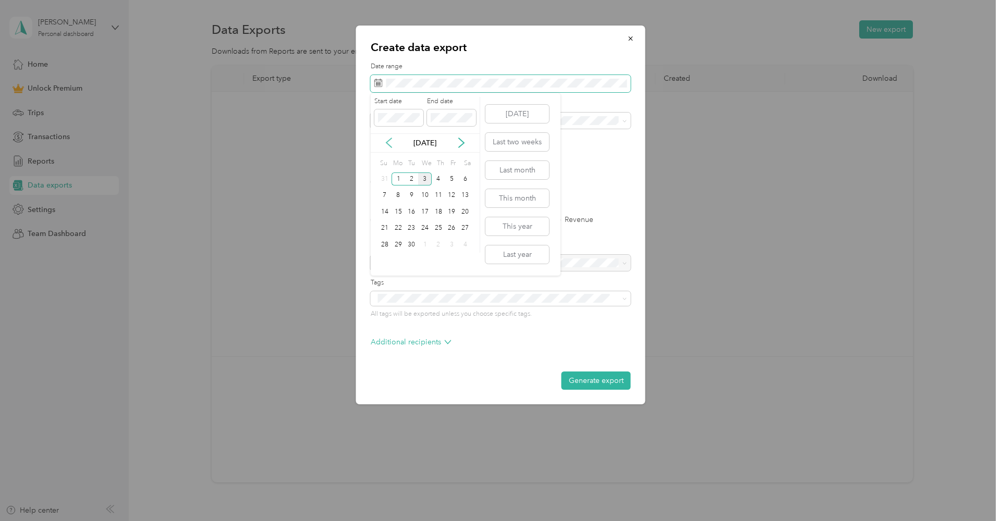 This screenshot has width=1001, height=521. I want to click on label: Tags, so click(500, 283).